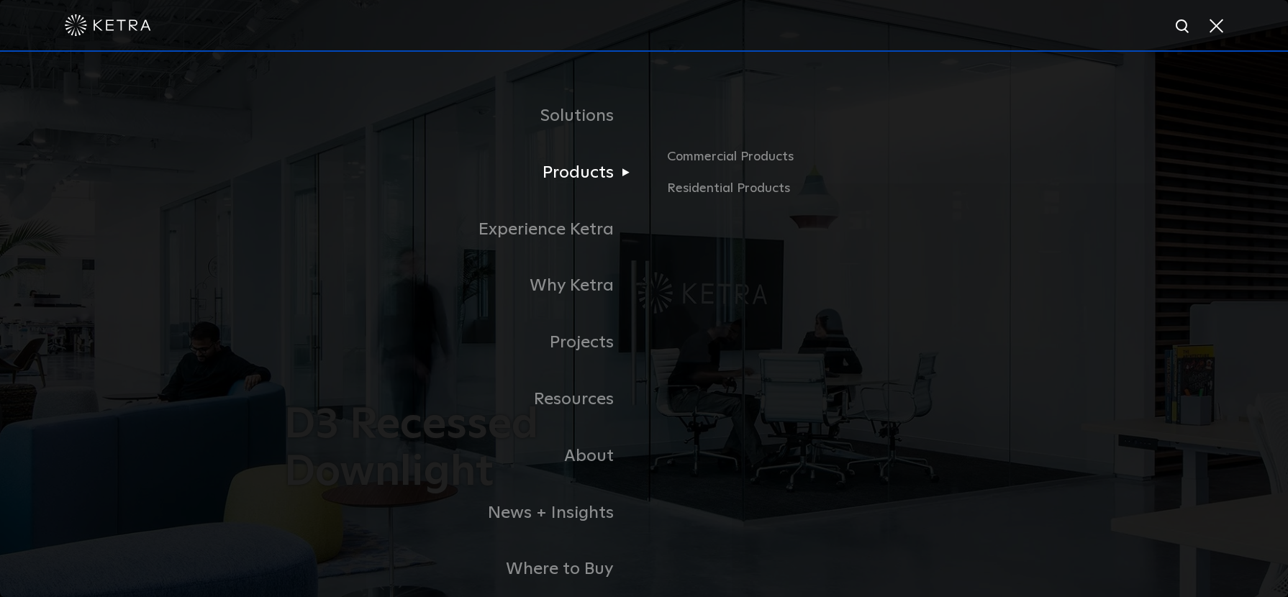 Image resolution: width=1288 pixels, height=597 pixels. I want to click on a: News + Insights, so click(464, 513).